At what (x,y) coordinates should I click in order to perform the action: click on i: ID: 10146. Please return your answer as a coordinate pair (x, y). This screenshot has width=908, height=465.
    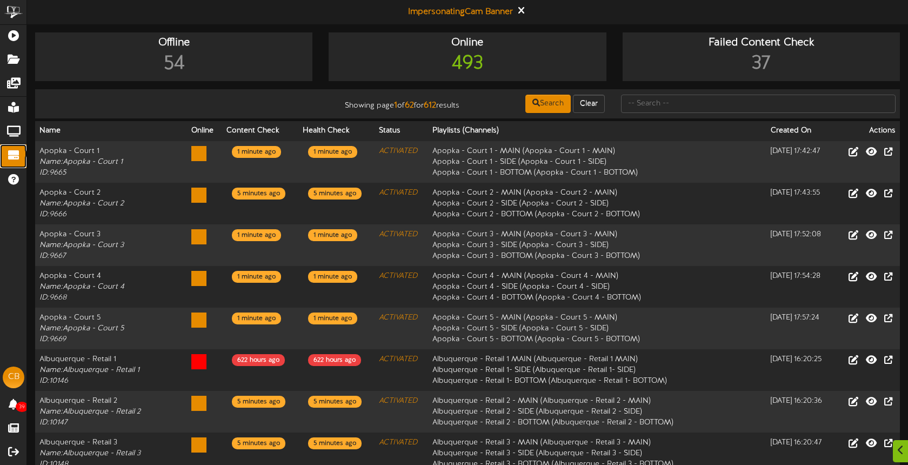
    Looking at the image, I should click on (54, 381).